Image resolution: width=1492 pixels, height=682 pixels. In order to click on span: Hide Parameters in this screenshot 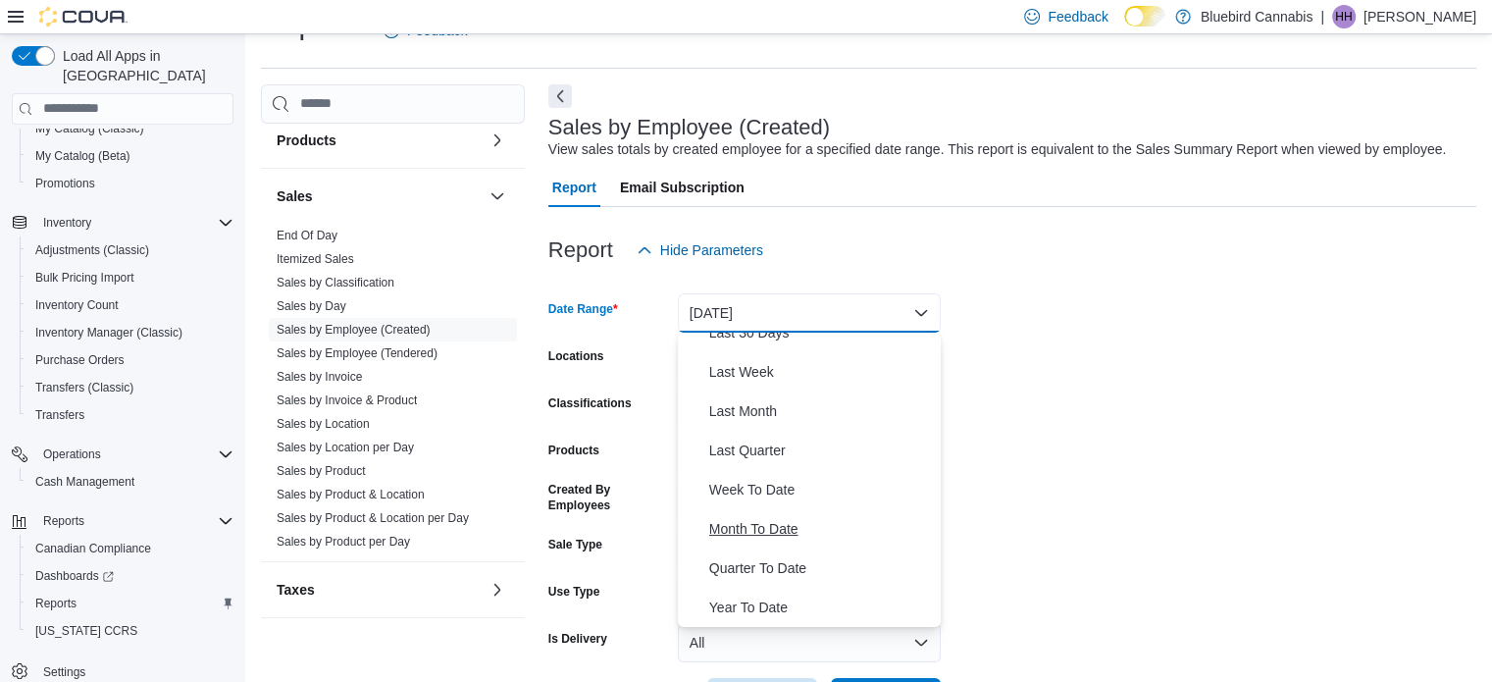, I will do `click(711, 250)`.